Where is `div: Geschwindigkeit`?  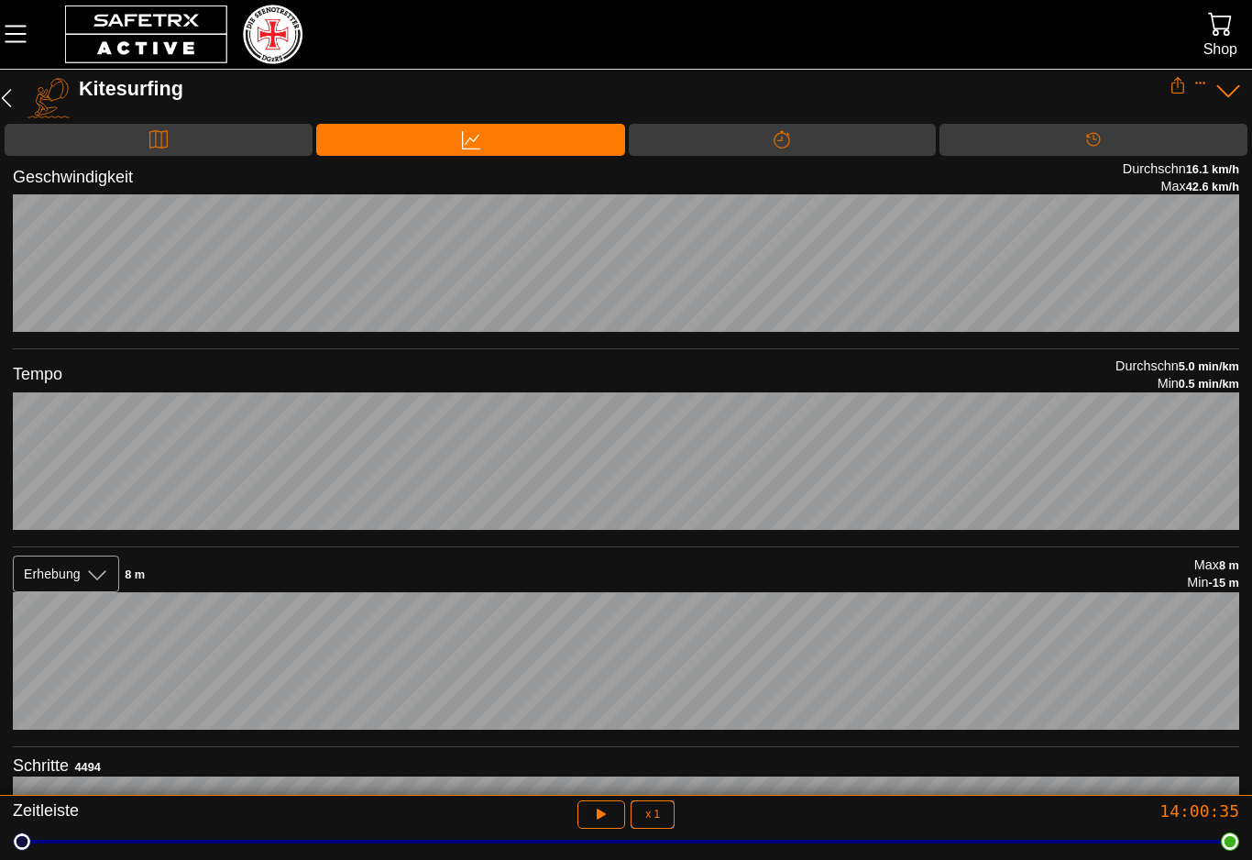 div: Geschwindigkeit is located at coordinates (72, 177).